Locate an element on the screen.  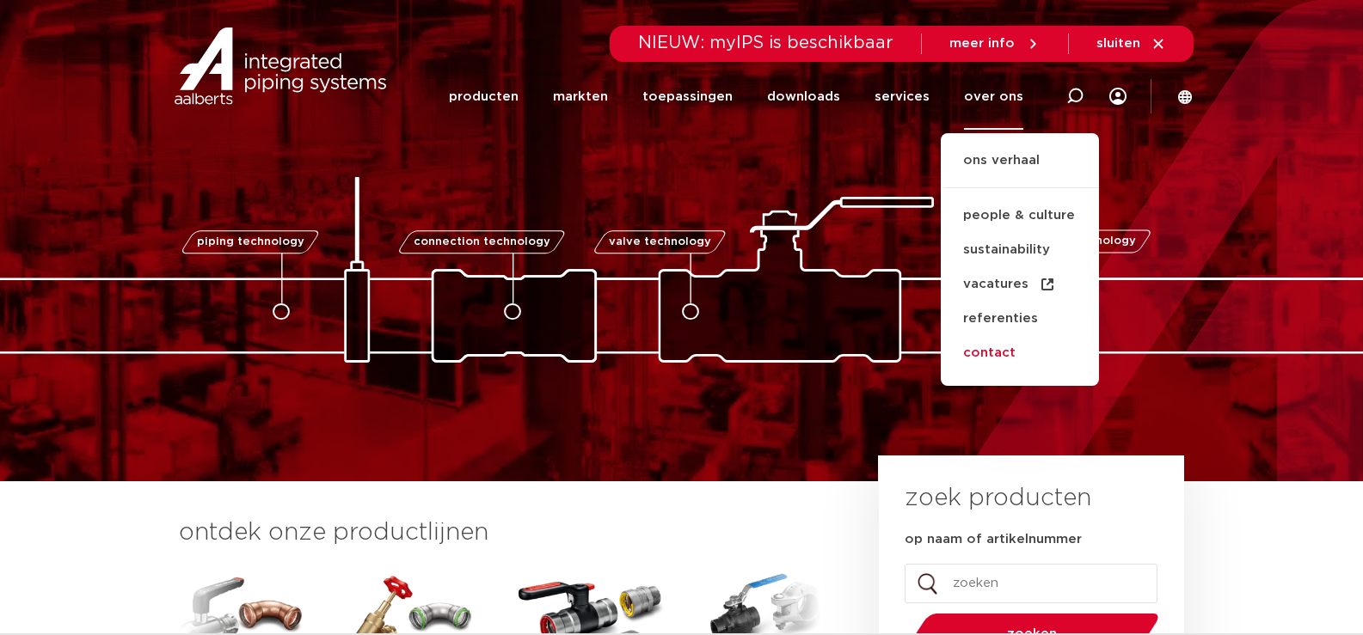
span: valve technology is located at coordinates (660, 242).